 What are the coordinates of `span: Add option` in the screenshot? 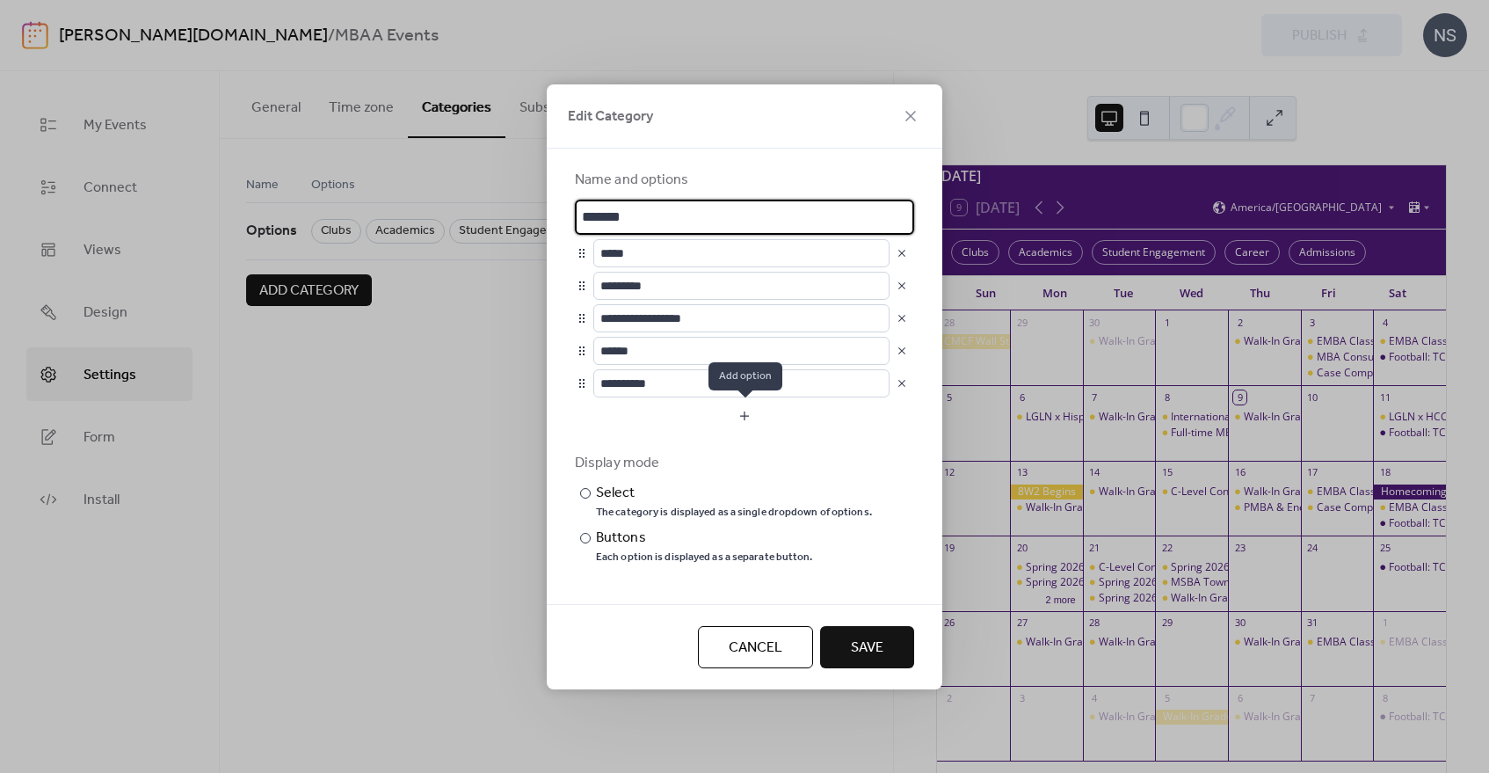 It's located at (746, 376).